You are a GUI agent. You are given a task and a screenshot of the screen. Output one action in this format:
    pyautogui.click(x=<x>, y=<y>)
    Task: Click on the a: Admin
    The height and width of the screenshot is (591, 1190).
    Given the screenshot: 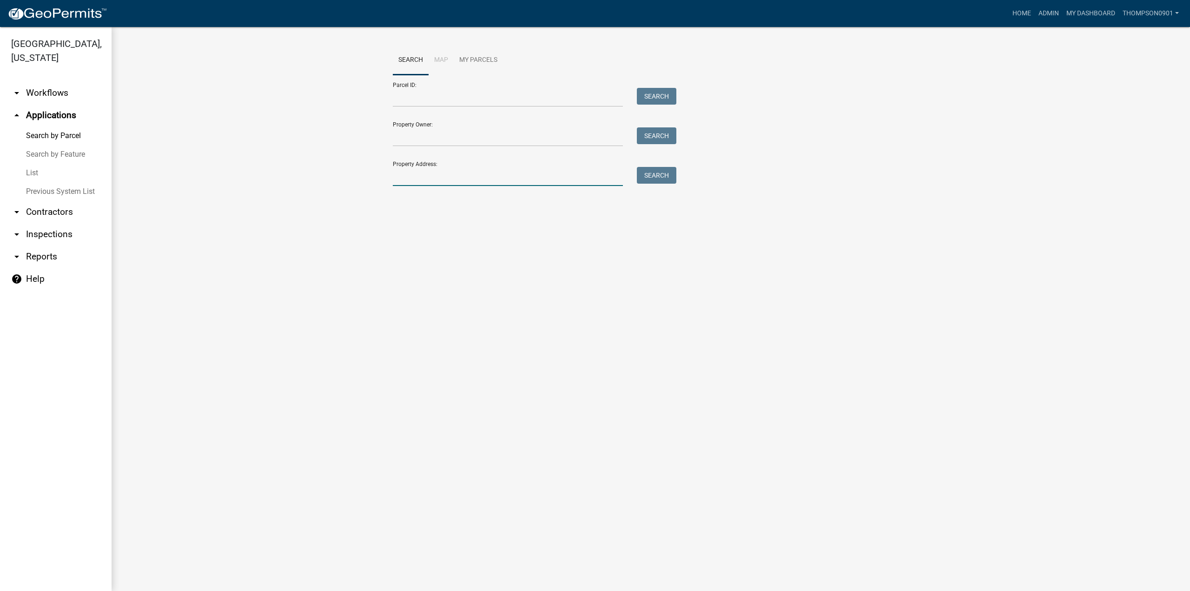 What is the action you would take?
    pyautogui.click(x=1049, y=13)
    